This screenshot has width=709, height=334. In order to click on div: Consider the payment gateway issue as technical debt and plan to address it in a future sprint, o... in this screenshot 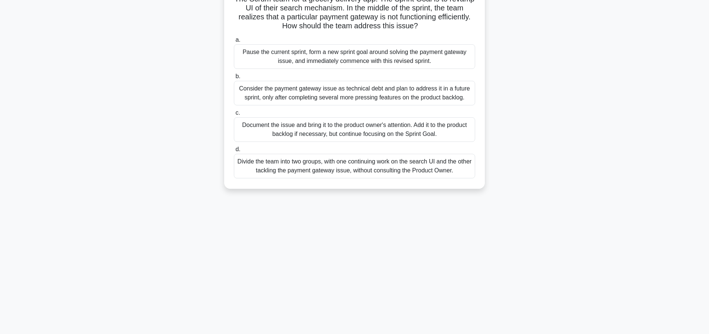, I will do `click(355, 93)`.